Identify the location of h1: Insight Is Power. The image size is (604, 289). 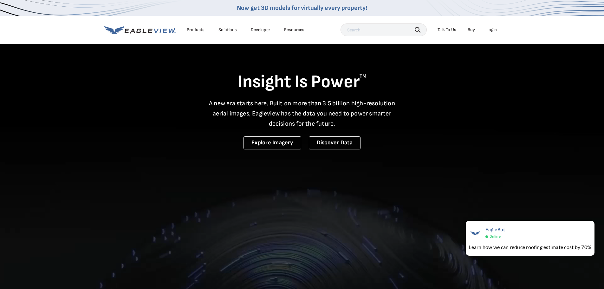
(302, 82).